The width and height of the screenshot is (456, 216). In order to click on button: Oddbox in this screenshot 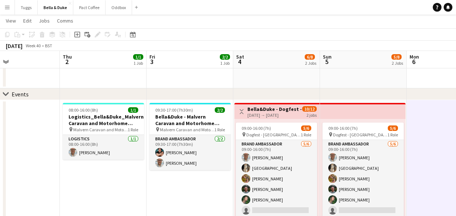, I will do `click(119, 7)`.